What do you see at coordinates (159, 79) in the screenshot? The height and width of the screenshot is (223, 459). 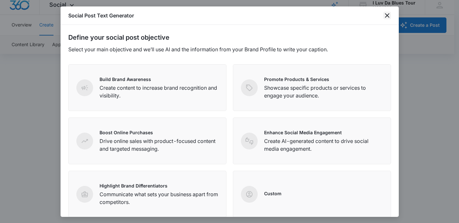 I see `p: Build Brand Awareness` at bounding box center [159, 79].